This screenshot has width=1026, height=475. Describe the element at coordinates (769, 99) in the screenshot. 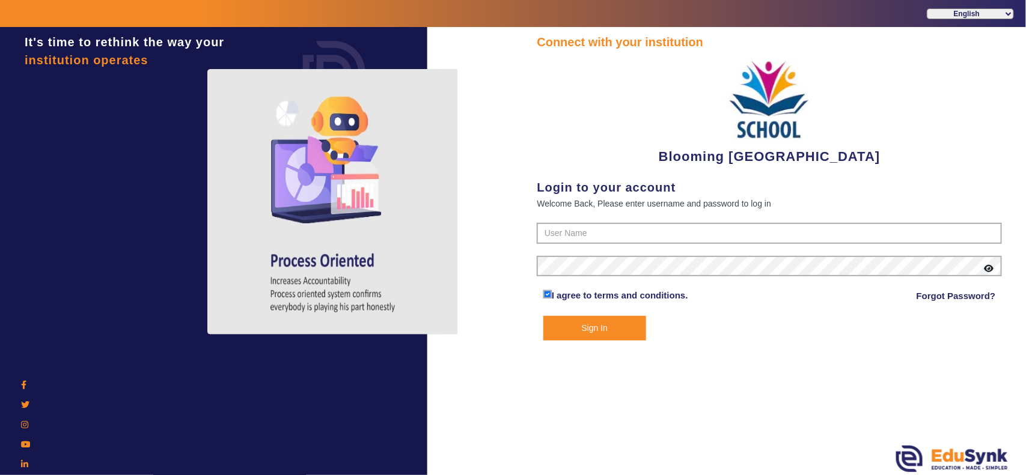

I see `img: 3e5c6726-73d6-4ac3-b917-621554bbe9c3` at that location.